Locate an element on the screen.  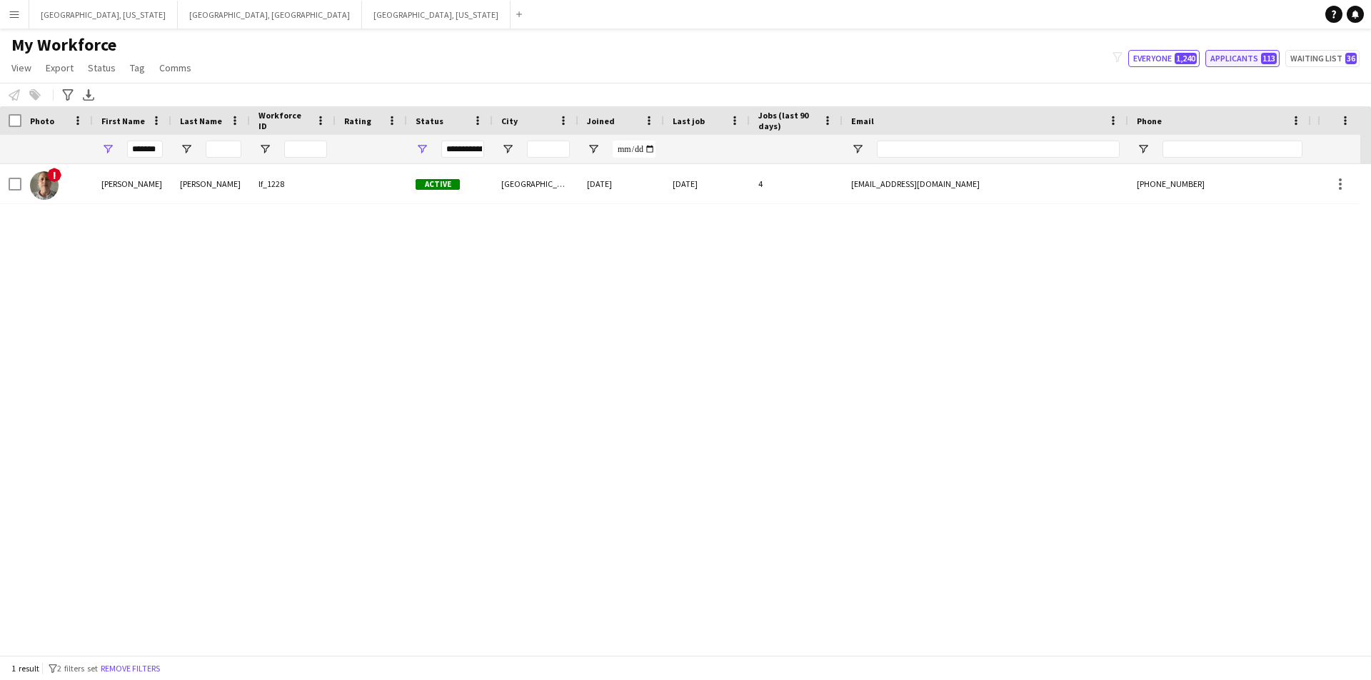
span: Tag is located at coordinates (137, 68).